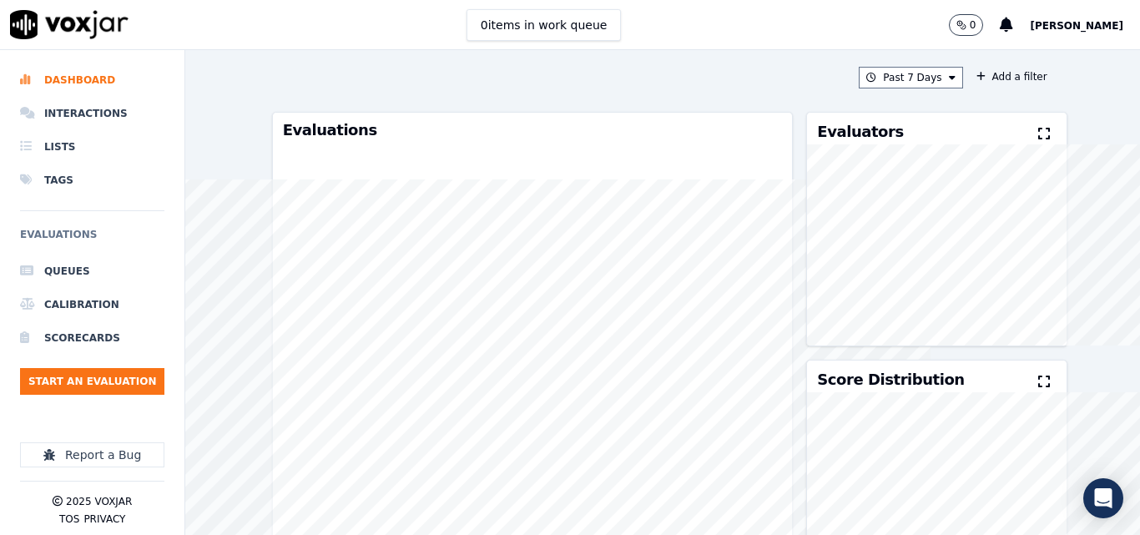 This screenshot has width=1140, height=535. Describe the element at coordinates (104, 519) in the screenshot. I see `button: Privacy` at that location.